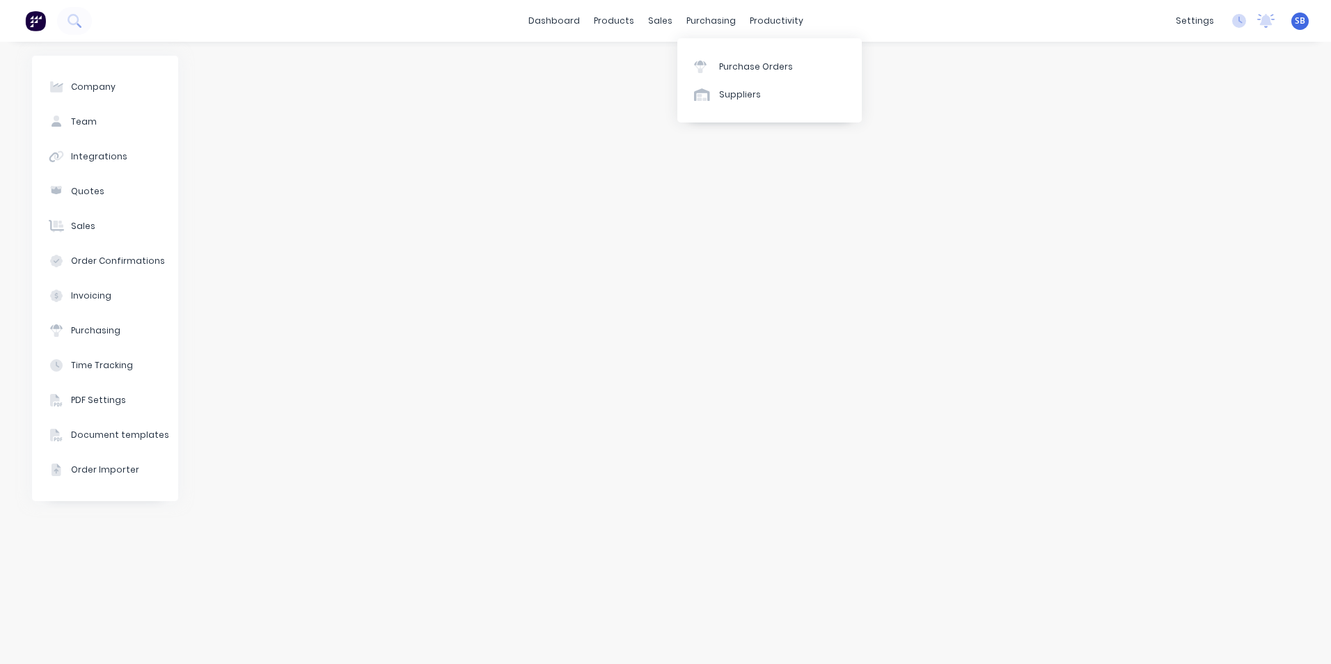 The height and width of the screenshot is (664, 1331). I want to click on button: Document templates, so click(105, 435).